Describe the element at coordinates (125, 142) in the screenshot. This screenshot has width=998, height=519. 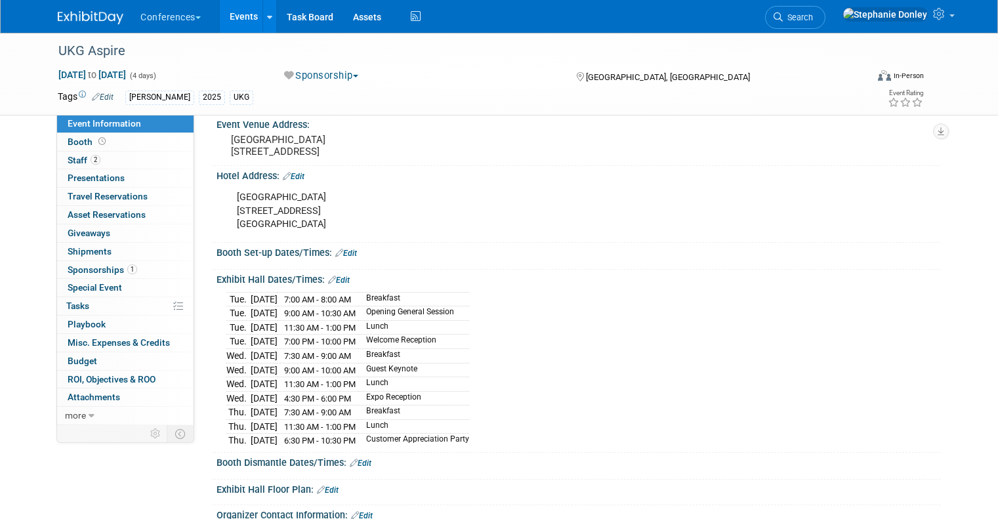
I see `a: Booth` at that location.